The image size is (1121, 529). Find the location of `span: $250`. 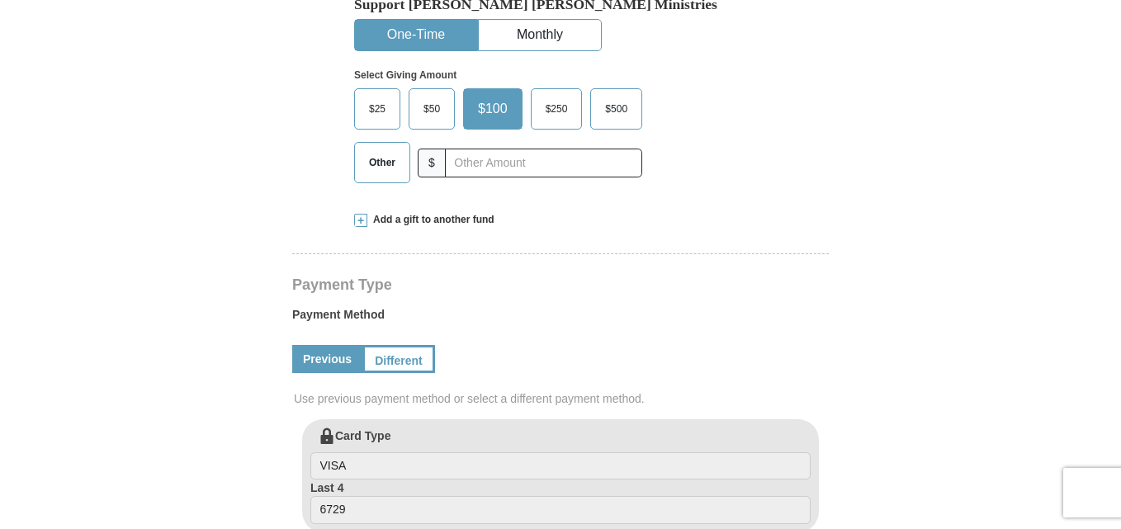

span: $250 is located at coordinates (556, 109).